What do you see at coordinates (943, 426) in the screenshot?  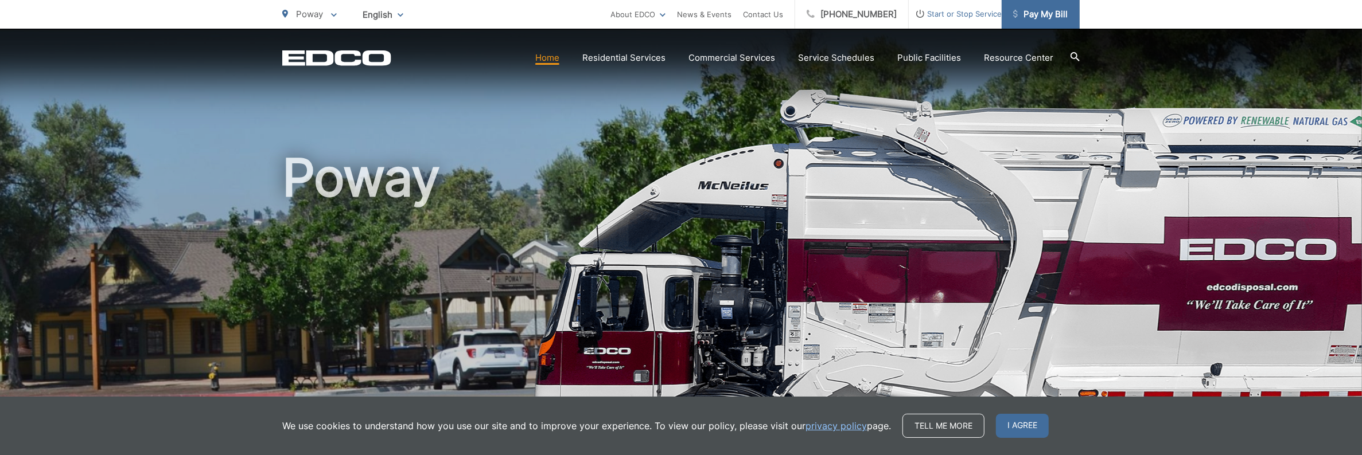 I see `a: Tell me more` at bounding box center [943, 426].